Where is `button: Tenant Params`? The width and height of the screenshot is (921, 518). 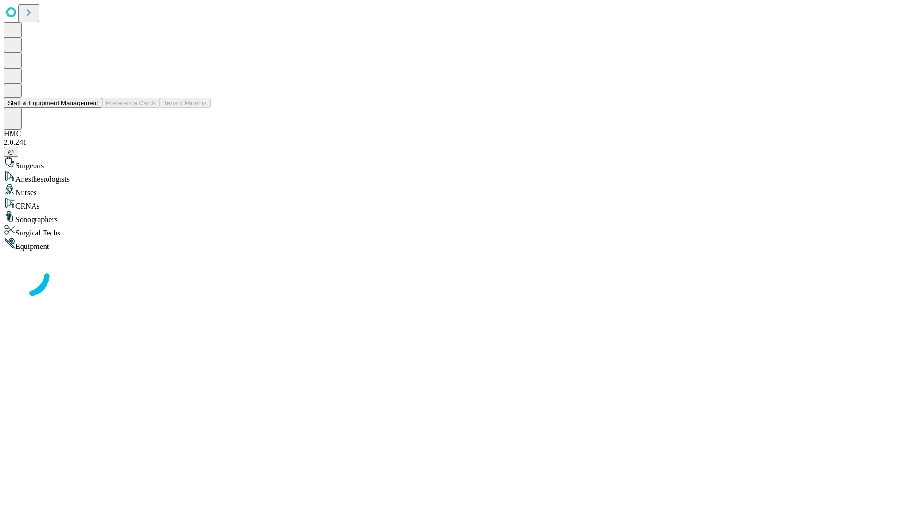
button: Tenant Params is located at coordinates (185, 103).